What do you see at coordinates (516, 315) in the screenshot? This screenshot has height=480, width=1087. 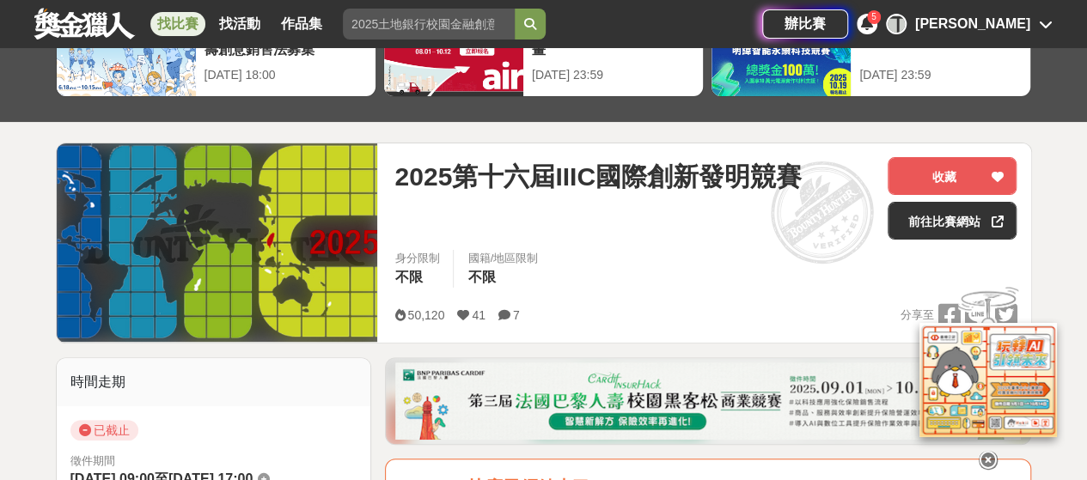 I see `span: 7` at bounding box center [516, 315].